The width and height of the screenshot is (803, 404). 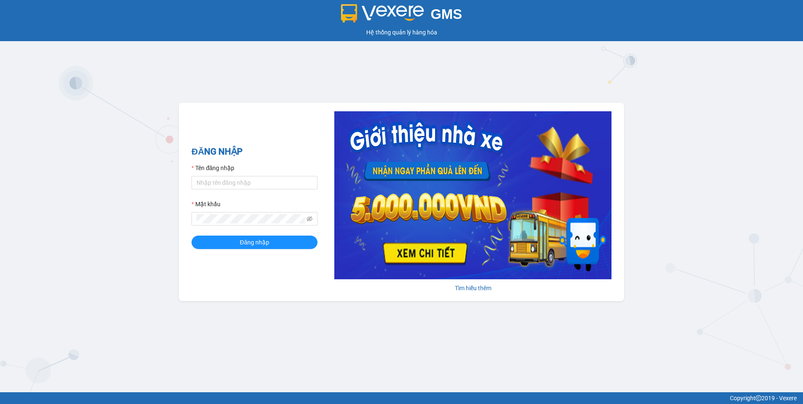 I want to click on input: Tên đăng nhập, so click(x=254, y=183).